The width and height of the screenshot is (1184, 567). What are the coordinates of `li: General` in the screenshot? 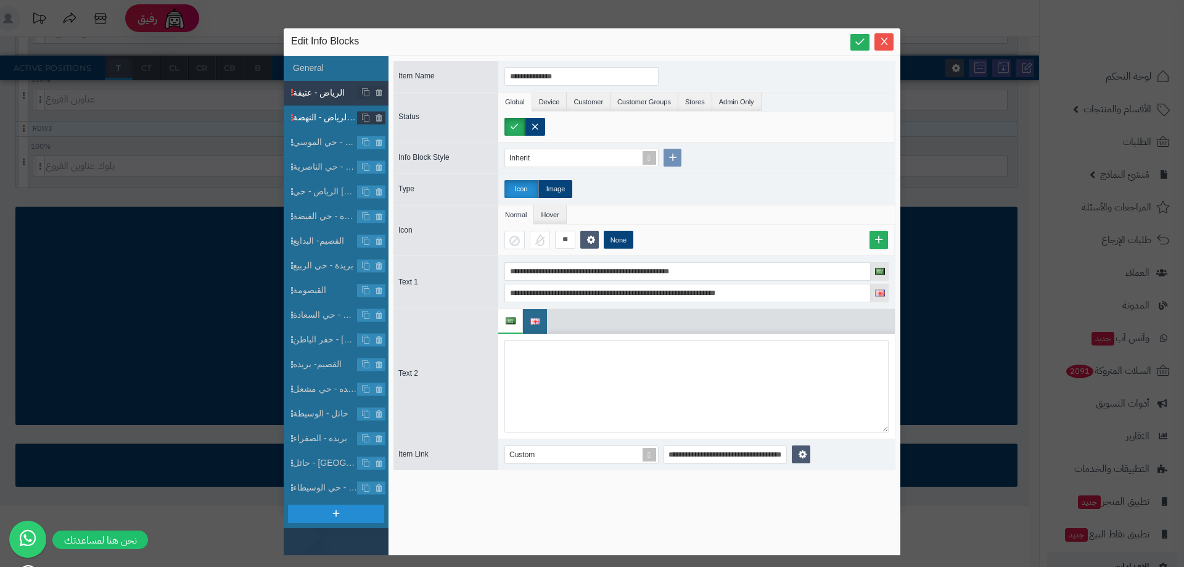 It's located at (336, 68).